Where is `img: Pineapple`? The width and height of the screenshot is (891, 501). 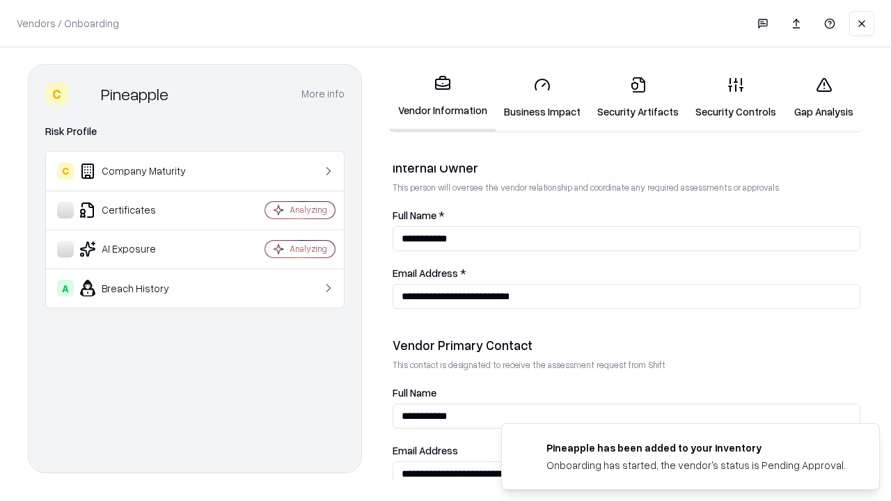 img: Pineapple is located at coordinates (84, 94).